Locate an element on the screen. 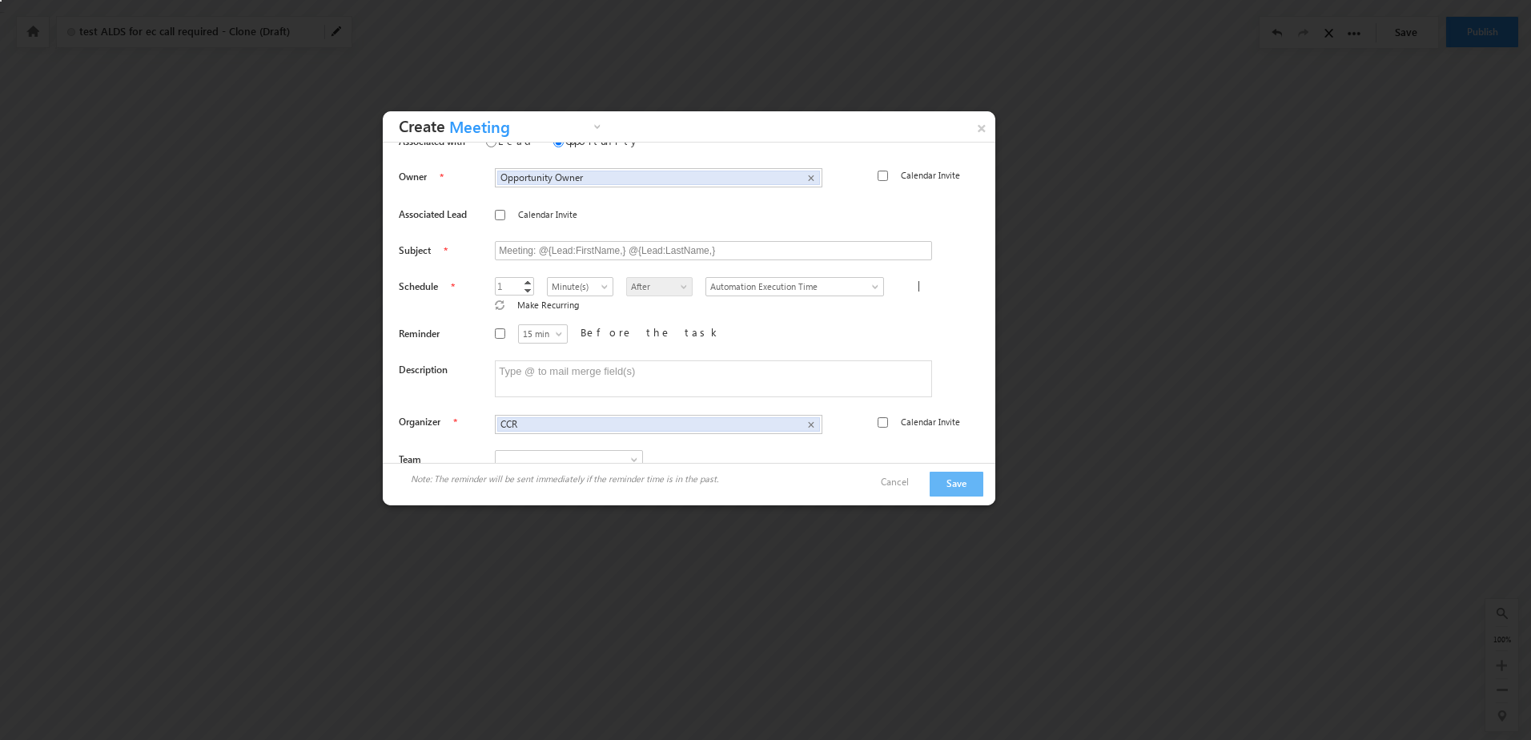 The image size is (1531, 740). div: 1 is located at coordinates (500, 286).